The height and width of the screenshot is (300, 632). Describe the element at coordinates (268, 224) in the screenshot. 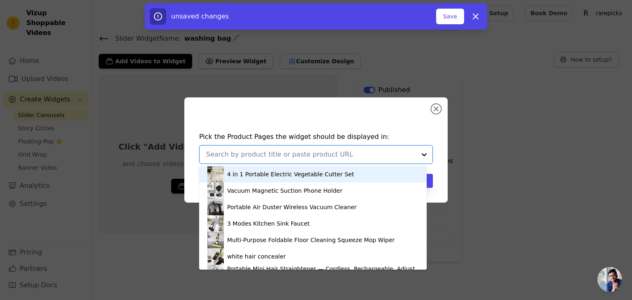

I see `div: 3 Modes Kitchen Sink Faucet` at that location.